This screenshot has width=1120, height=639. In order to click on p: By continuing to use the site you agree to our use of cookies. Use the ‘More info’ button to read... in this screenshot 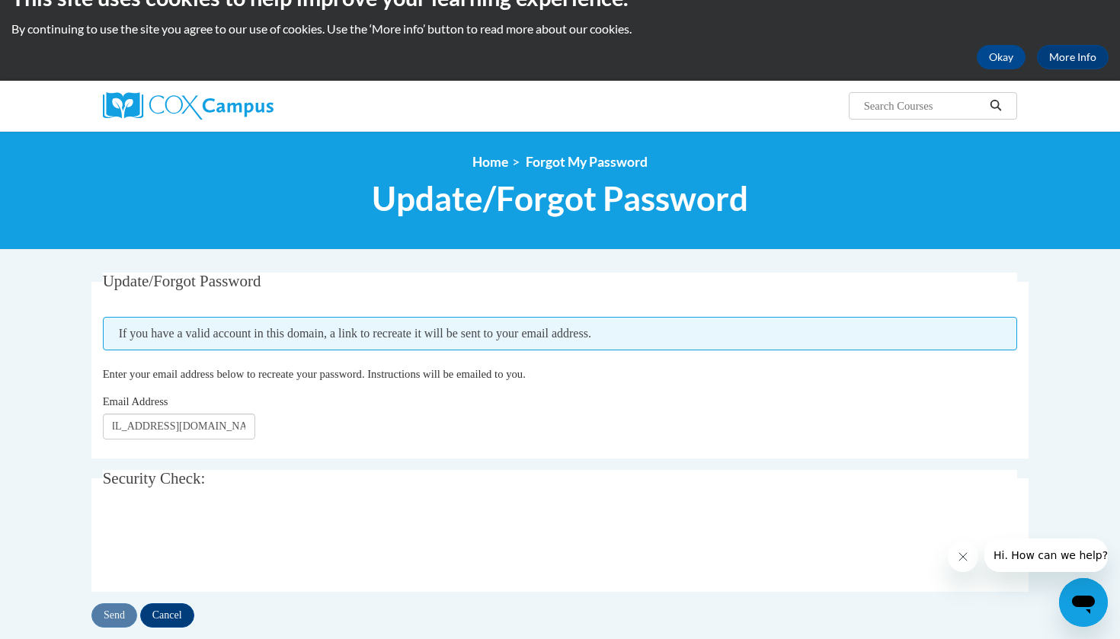, I will do `click(560, 29)`.